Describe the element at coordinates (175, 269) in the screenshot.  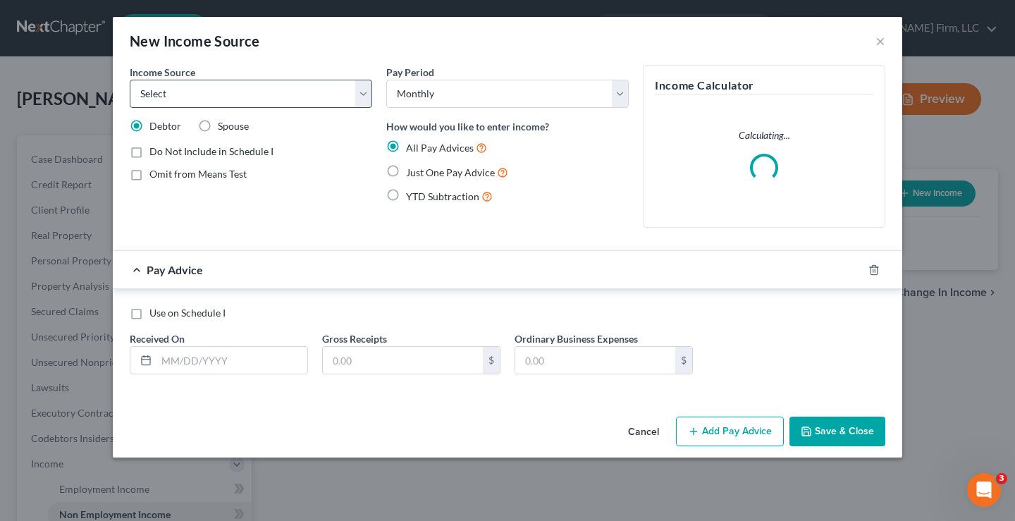
I see `span: Pay Advice` at that location.